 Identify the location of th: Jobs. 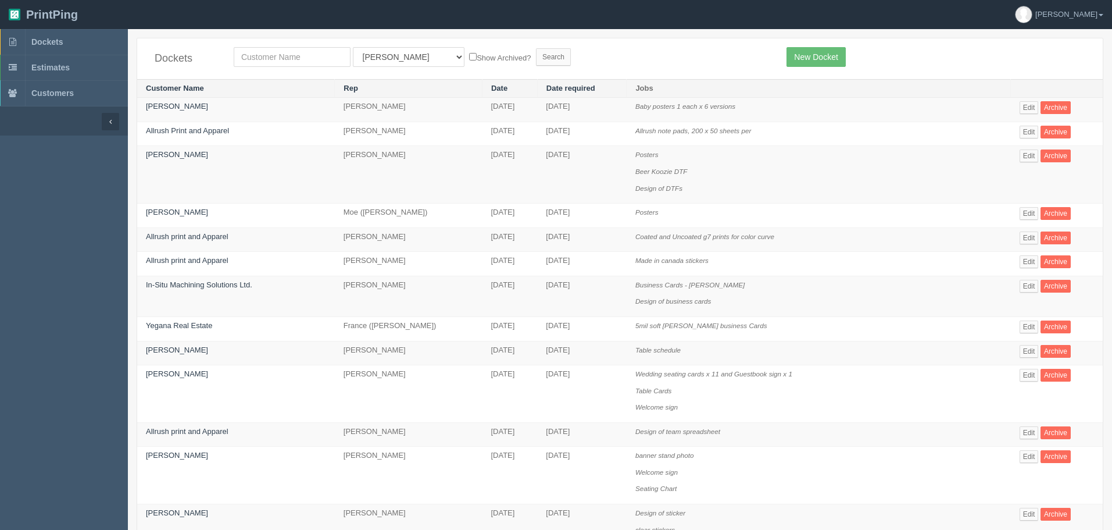
(819, 88).